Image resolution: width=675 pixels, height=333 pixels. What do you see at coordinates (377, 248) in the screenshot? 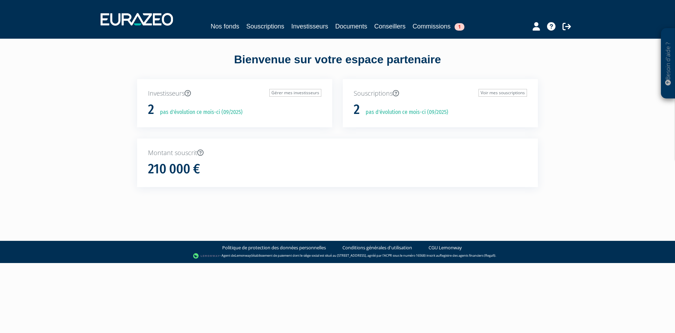
I see `a: Conditions générales d'utilisation` at bounding box center [377, 248].